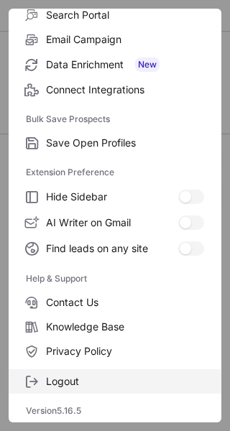  Describe the element at coordinates (115, 381) in the screenshot. I see `label: Logout` at that location.